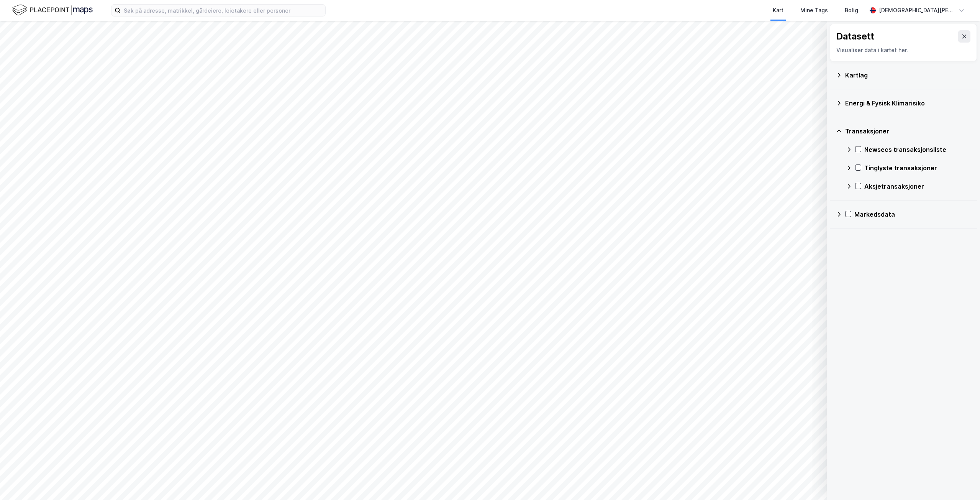 The width and height of the screenshot is (980, 500). What do you see at coordinates (855, 36) in the screenshot?
I see `div: Datasett` at bounding box center [855, 36].